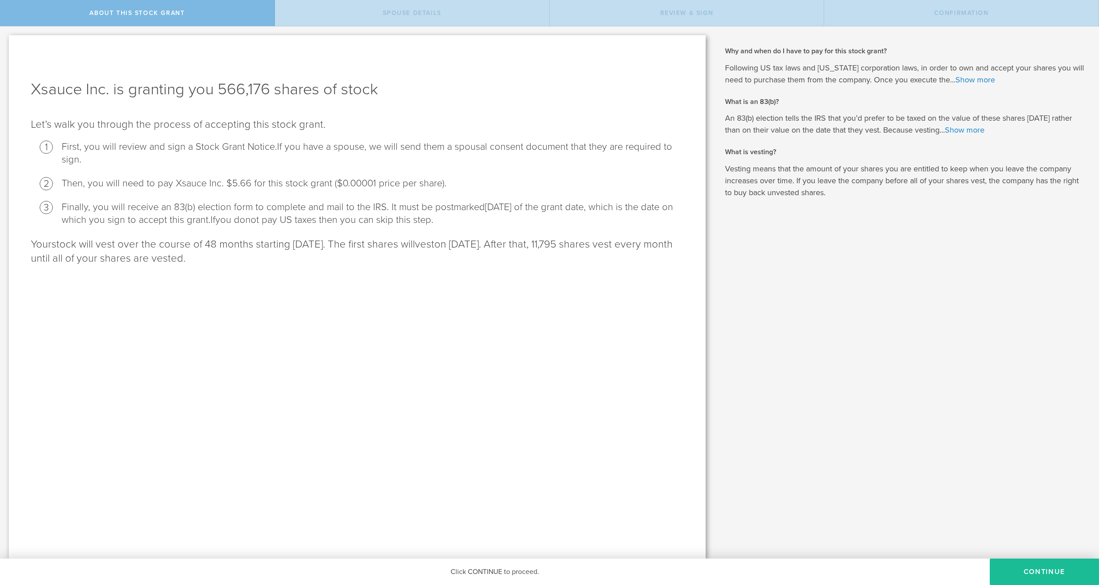 The height and width of the screenshot is (585, 1099). Describe the element at coordinates (41, 244) in the screenshot. I see `span: Your` at that location.